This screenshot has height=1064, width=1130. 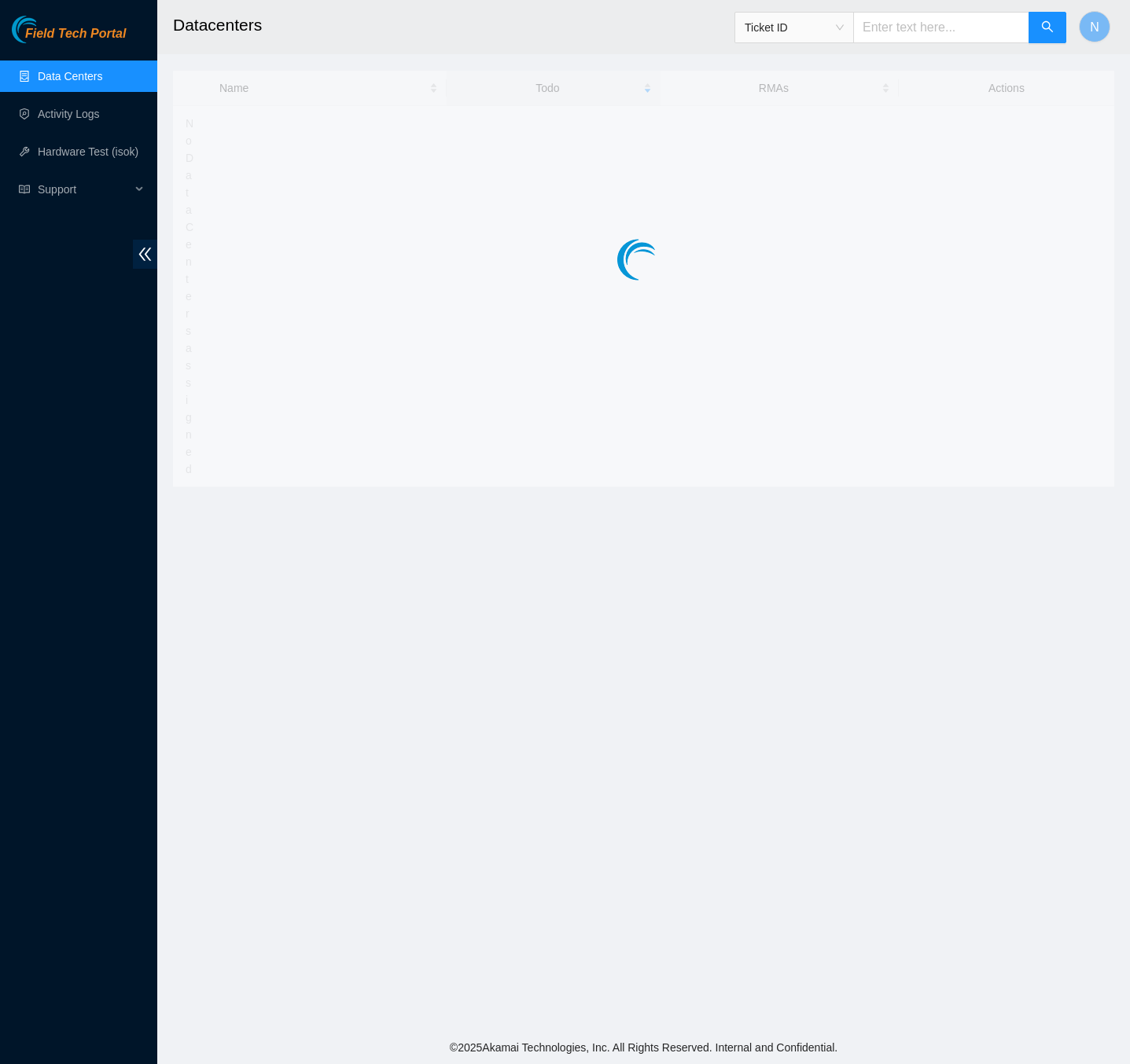 I want to click on span: Support, so click(x=84, y=190).